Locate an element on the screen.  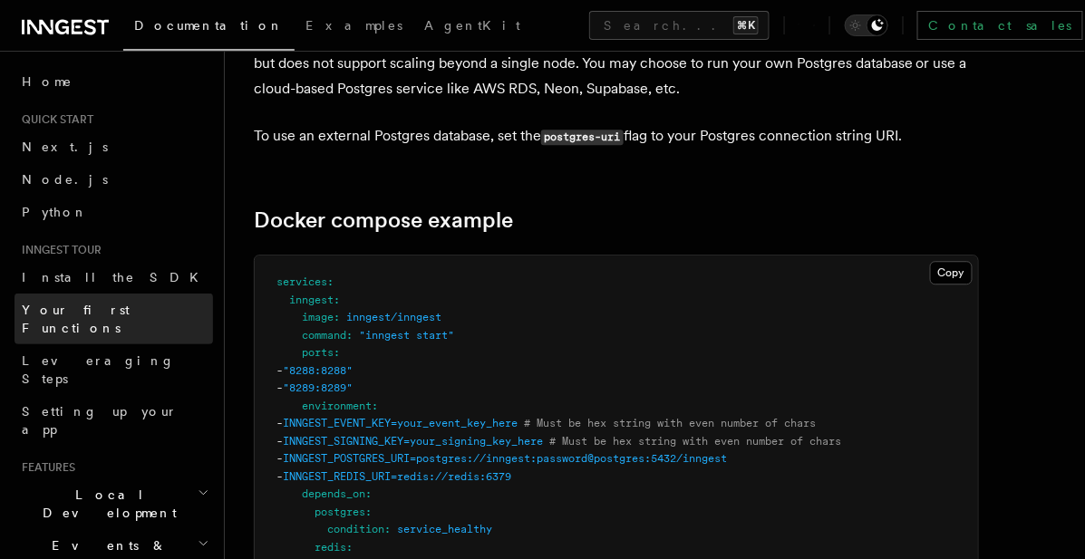
button: Copy is located at coordinates (951, 273).